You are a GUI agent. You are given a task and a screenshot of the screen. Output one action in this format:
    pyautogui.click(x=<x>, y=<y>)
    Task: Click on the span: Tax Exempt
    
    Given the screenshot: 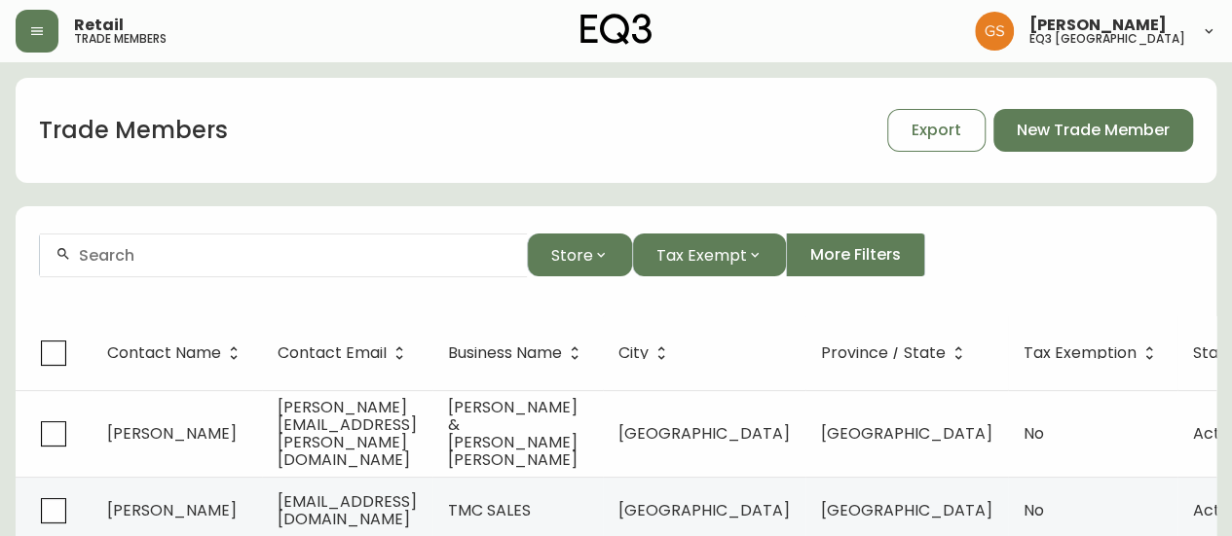 What is the action you would take?
    pyautogui.click(x=701, y=255)
    